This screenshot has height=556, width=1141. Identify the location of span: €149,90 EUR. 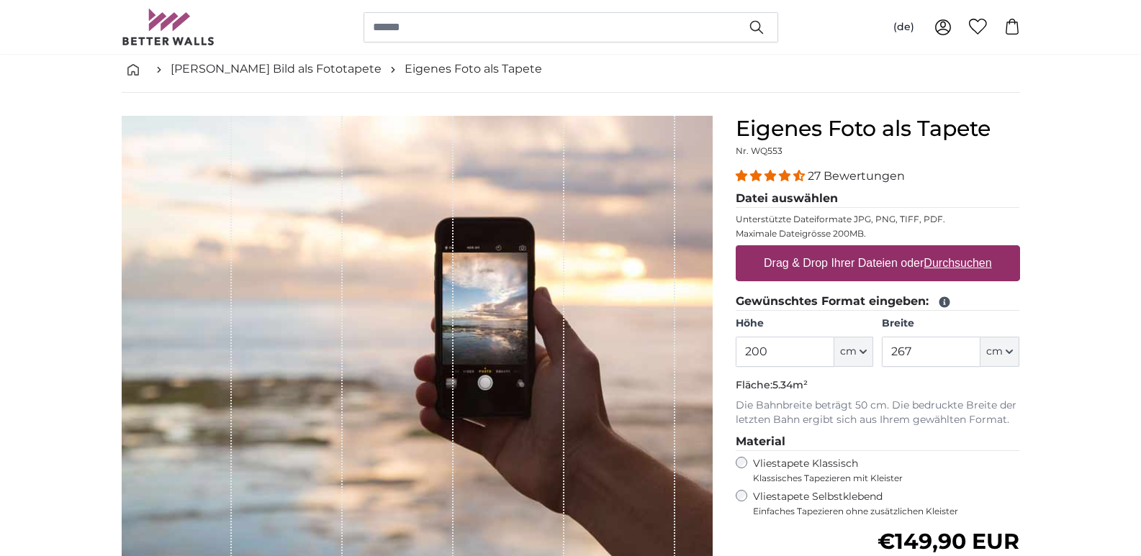
(948, 541).